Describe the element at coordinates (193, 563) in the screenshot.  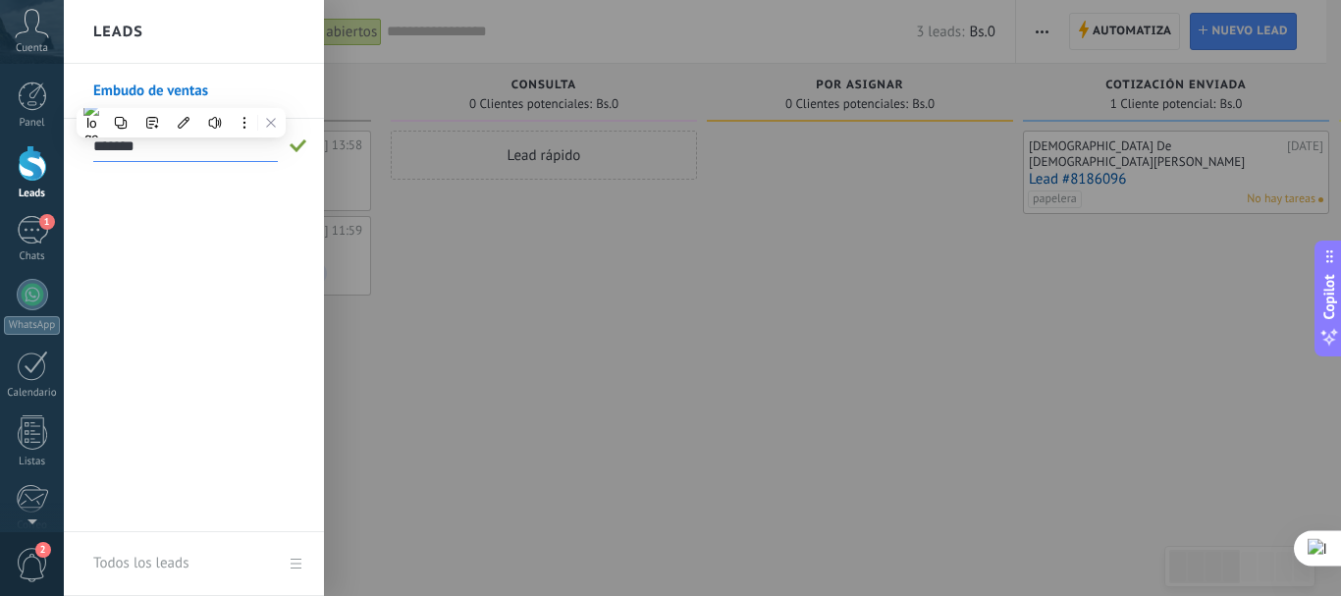
I see `a: Todos los leads` at that location.